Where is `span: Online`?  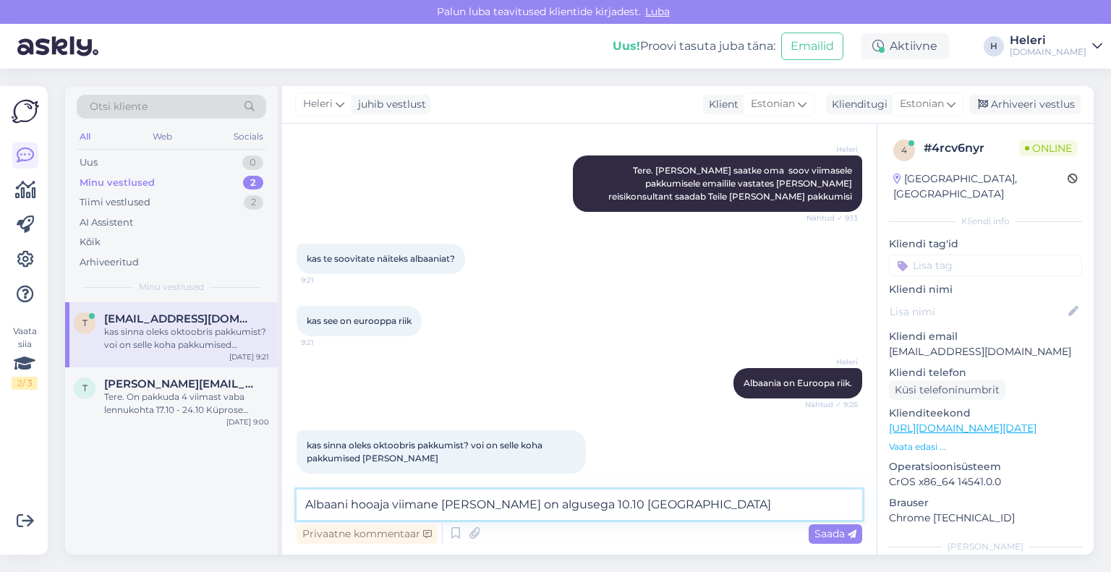 span: Online is located at coordinates (1048, 148).